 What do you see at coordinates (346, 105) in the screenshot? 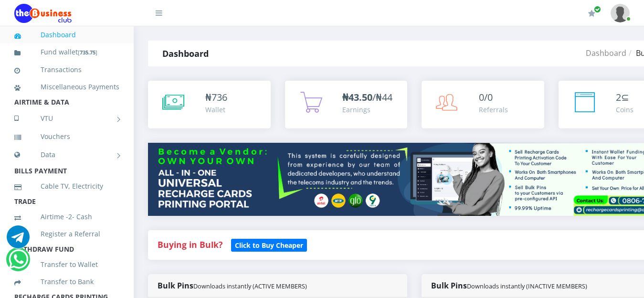
I see `a: ₦43.50/₦44 Earnings` at bounding box center [346, 105].